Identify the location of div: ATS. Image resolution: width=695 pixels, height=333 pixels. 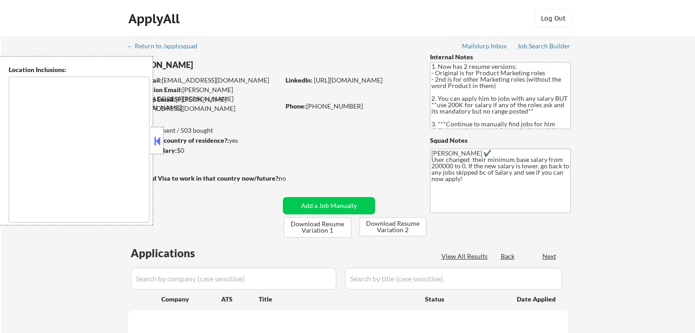
(240, 300).